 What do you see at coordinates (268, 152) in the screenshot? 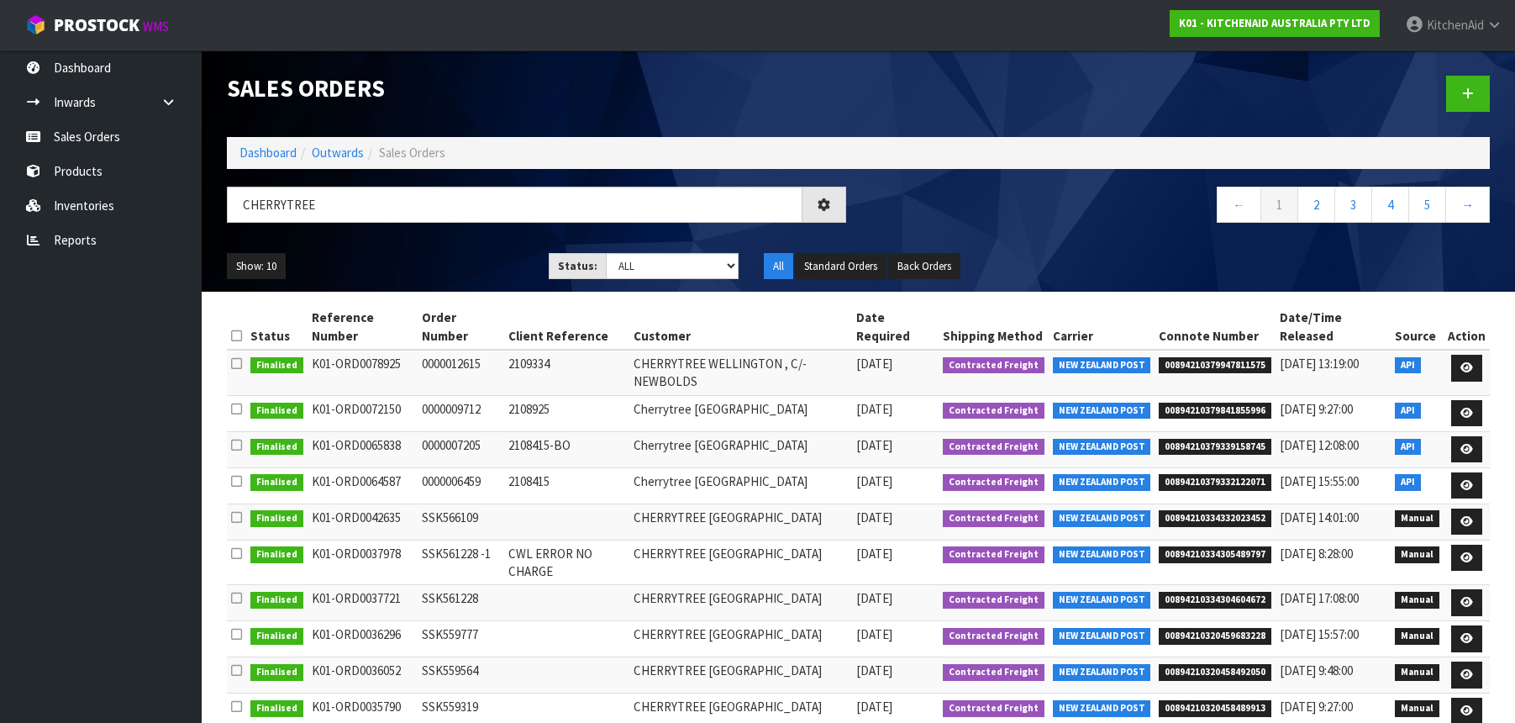
I see `a: Dashboard` at bounding box center [268, 152].